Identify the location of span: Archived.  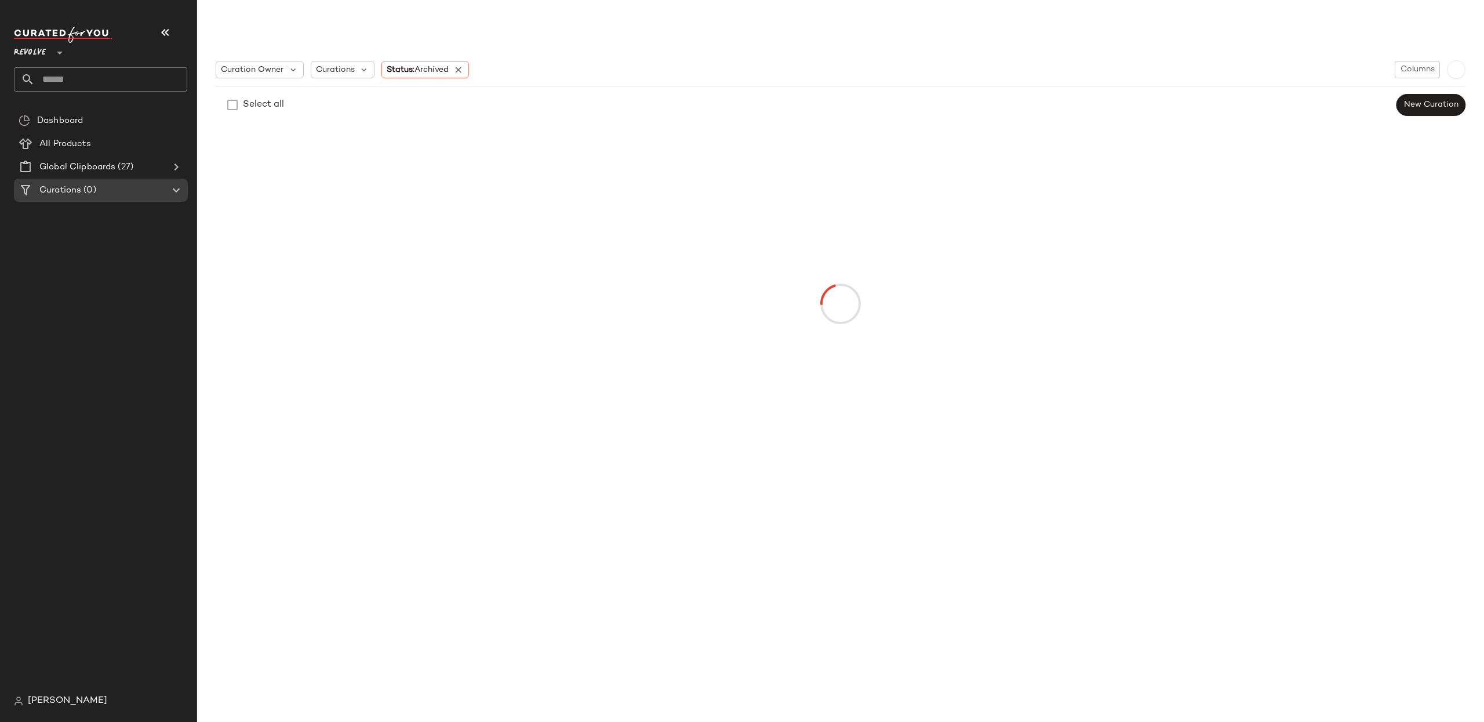
(431, 70).